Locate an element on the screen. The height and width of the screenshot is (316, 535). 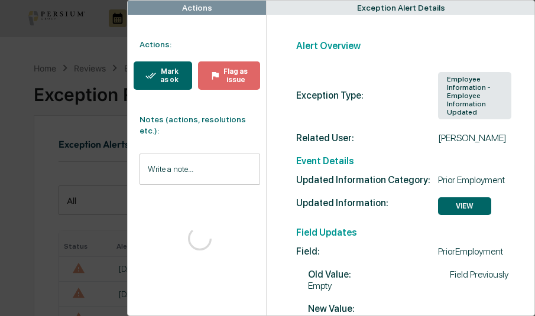
div: Actions is located at coordinates (197, 8).